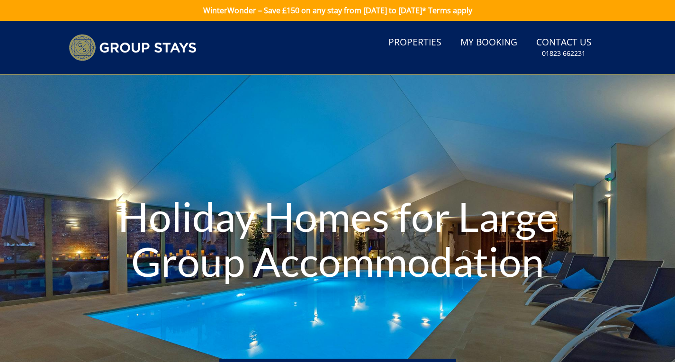 The width and height of the screenshot is (675, 362). What do you see at coordinates (564, 54) in the screenshot?
I see `small: 01823 662231` at bounding box center [564, 54].